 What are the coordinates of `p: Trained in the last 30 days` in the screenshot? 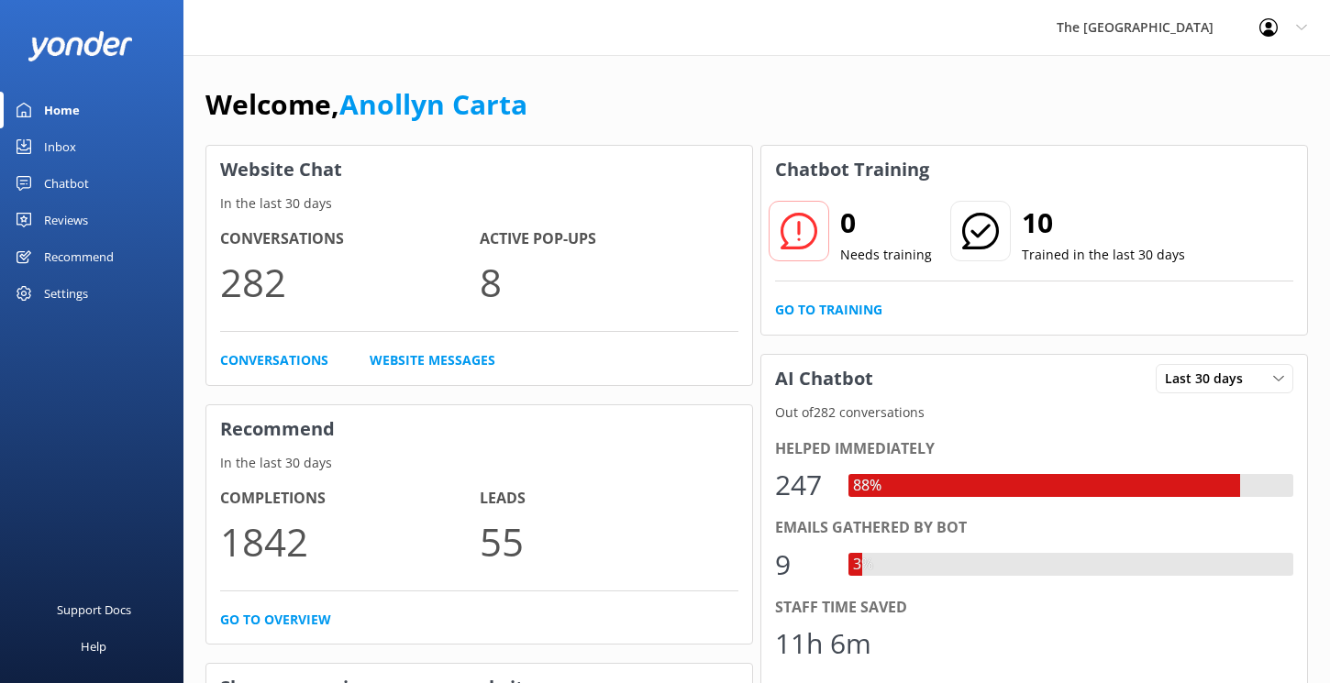 It's located at (1103, 255).